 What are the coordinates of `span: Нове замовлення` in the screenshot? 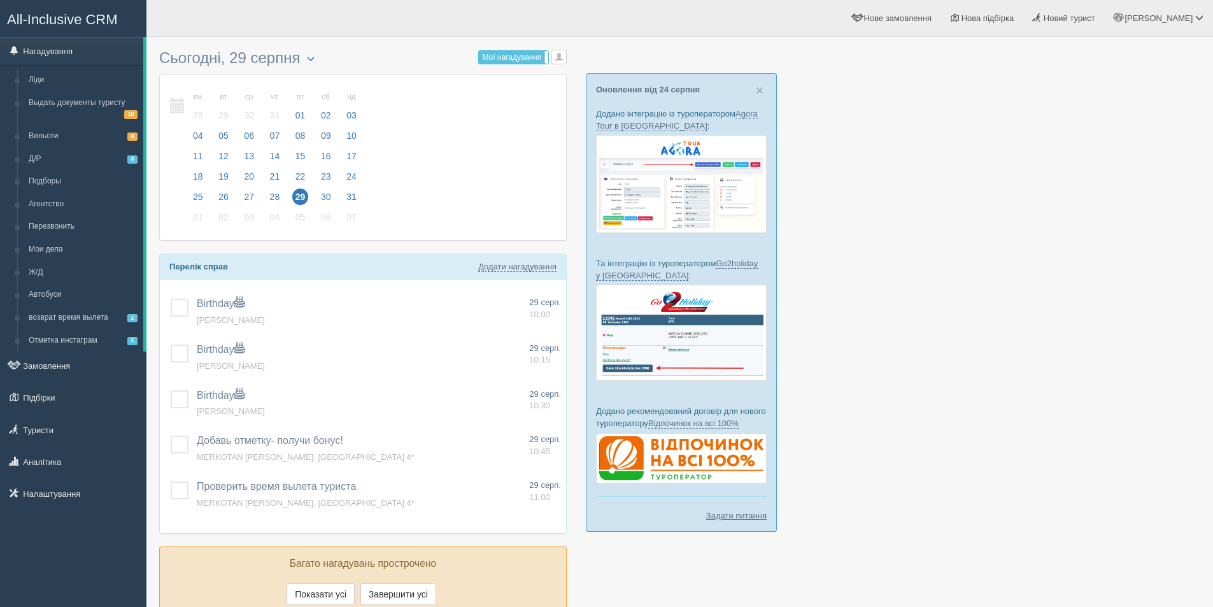 It's located at (898, 18).